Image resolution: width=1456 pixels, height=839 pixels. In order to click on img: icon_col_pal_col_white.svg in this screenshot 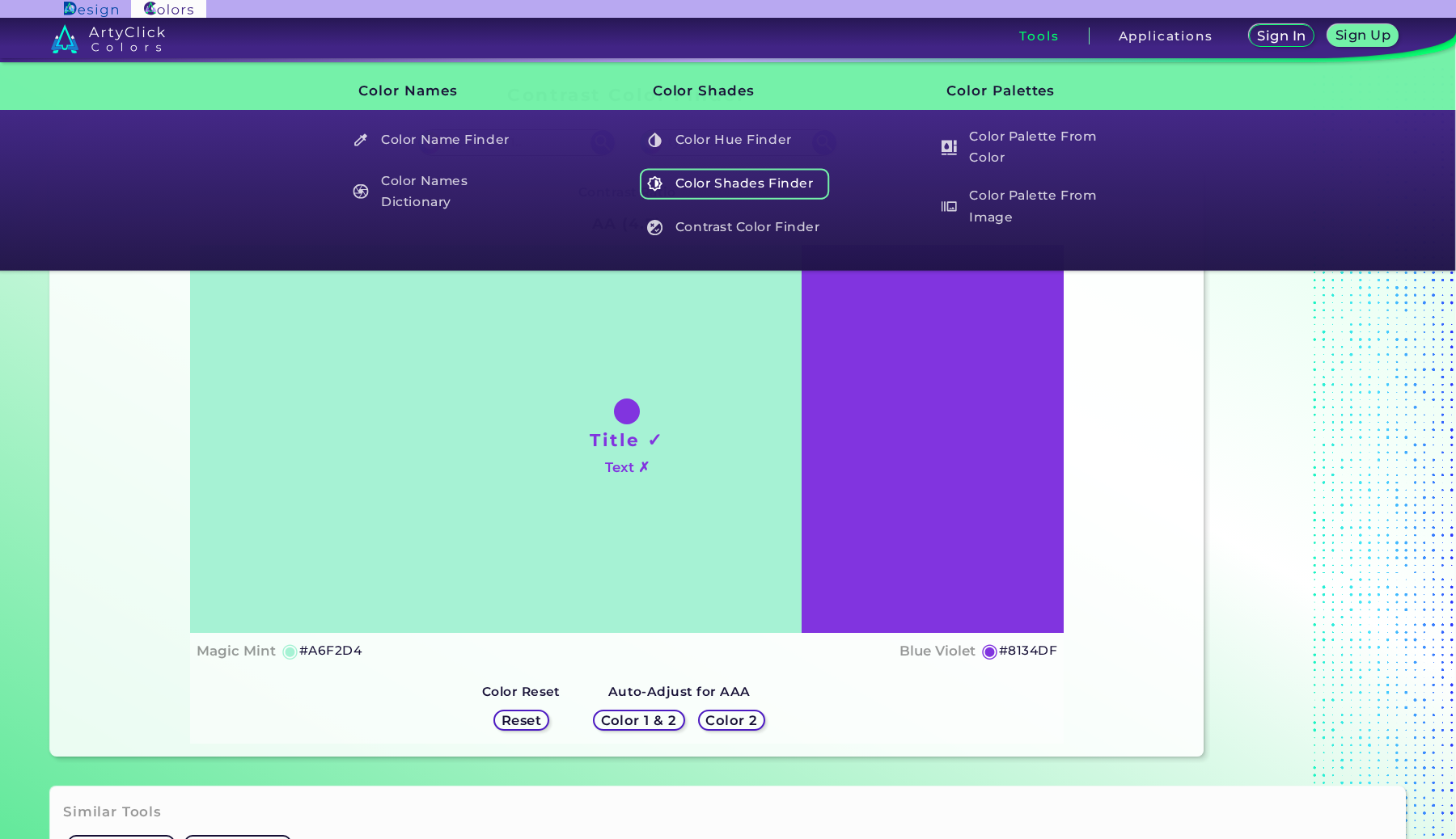, I will do `click(949, 147)`.